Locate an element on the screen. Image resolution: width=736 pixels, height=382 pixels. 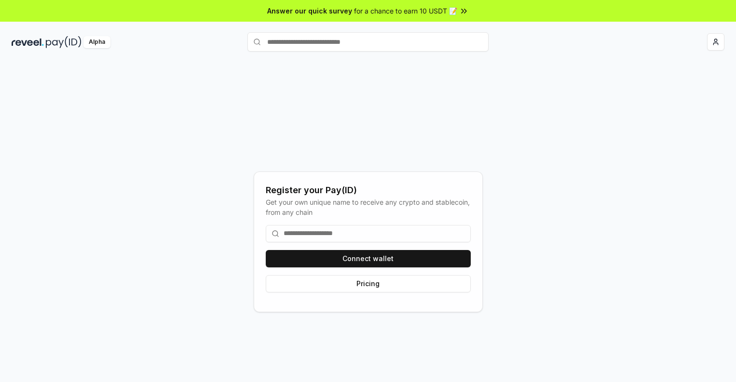
button: Connect wallet is located at coordinates (368, 259).